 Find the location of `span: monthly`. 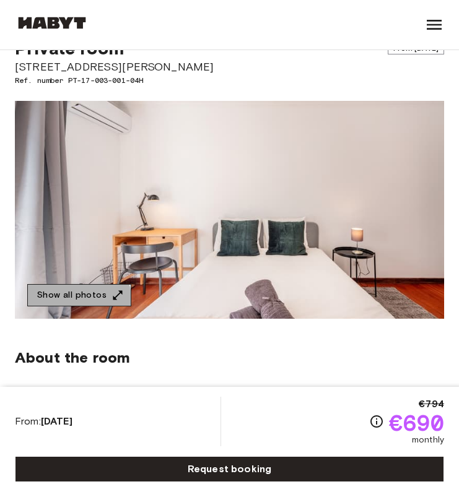

span: monthly is located at coordinates (428, 440).